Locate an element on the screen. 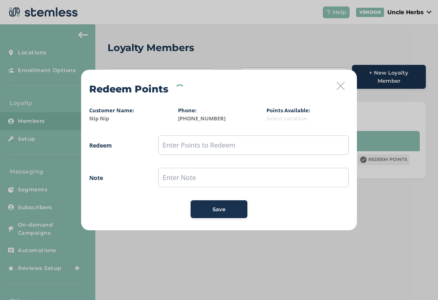 The image size is (438, 300). input: Enter Note is located at coordinates (253, 177).